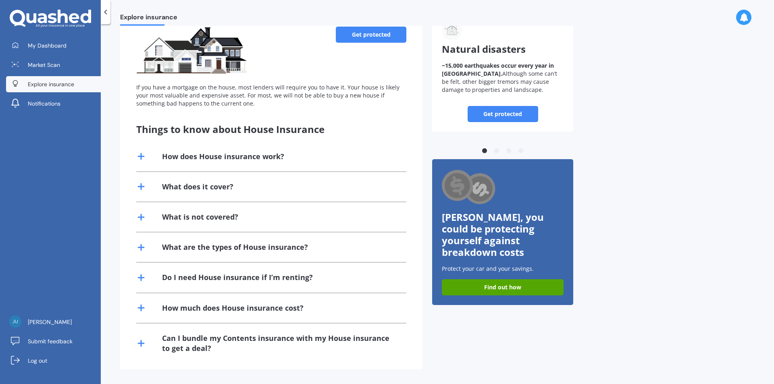  I want to click on button: 4, so click(521, 151).